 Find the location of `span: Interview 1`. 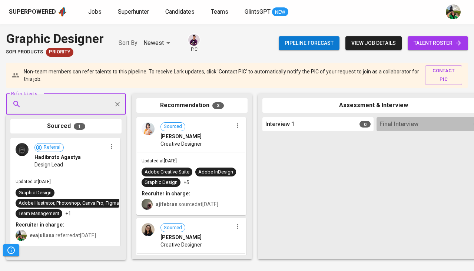

span: Interview 1 is located at coordinates (280, 124).